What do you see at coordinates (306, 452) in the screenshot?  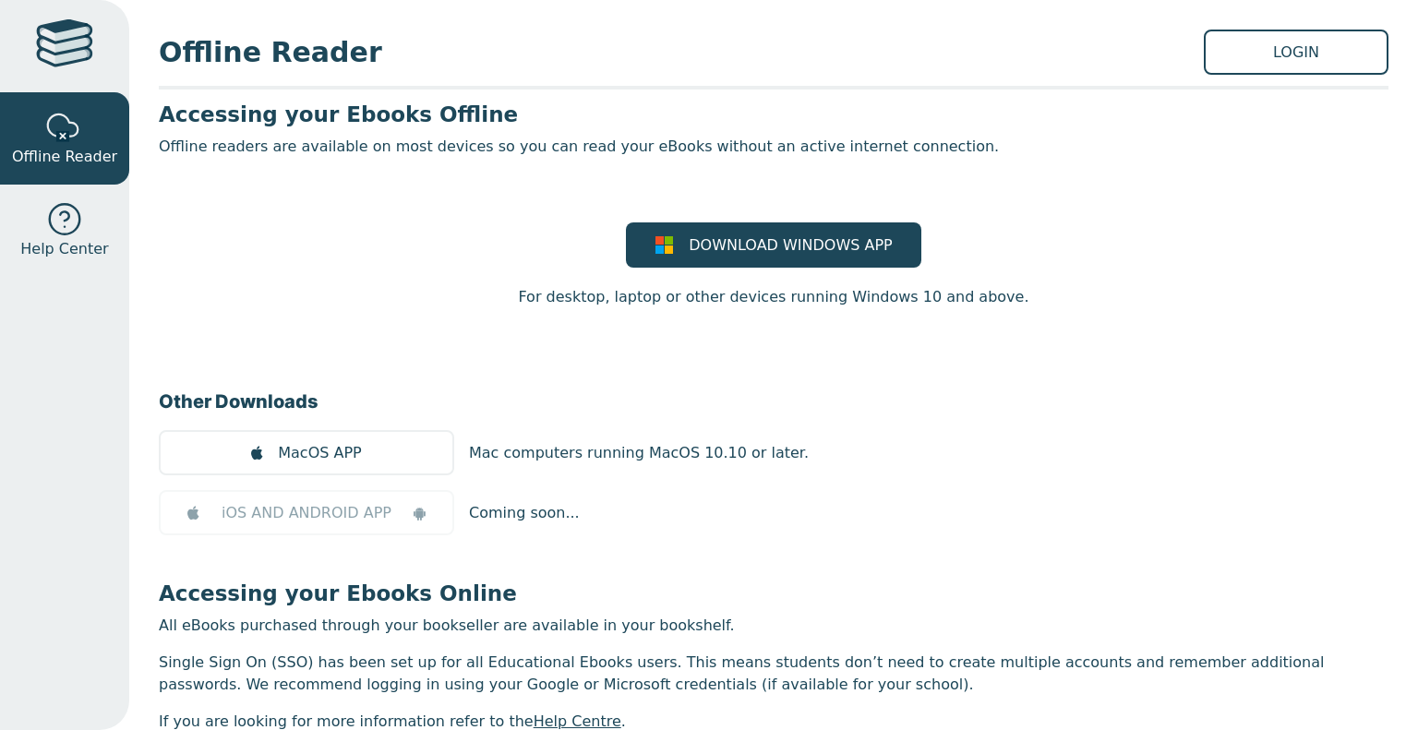 I see `a: MacOS APP` at bounding box center [306, 452].